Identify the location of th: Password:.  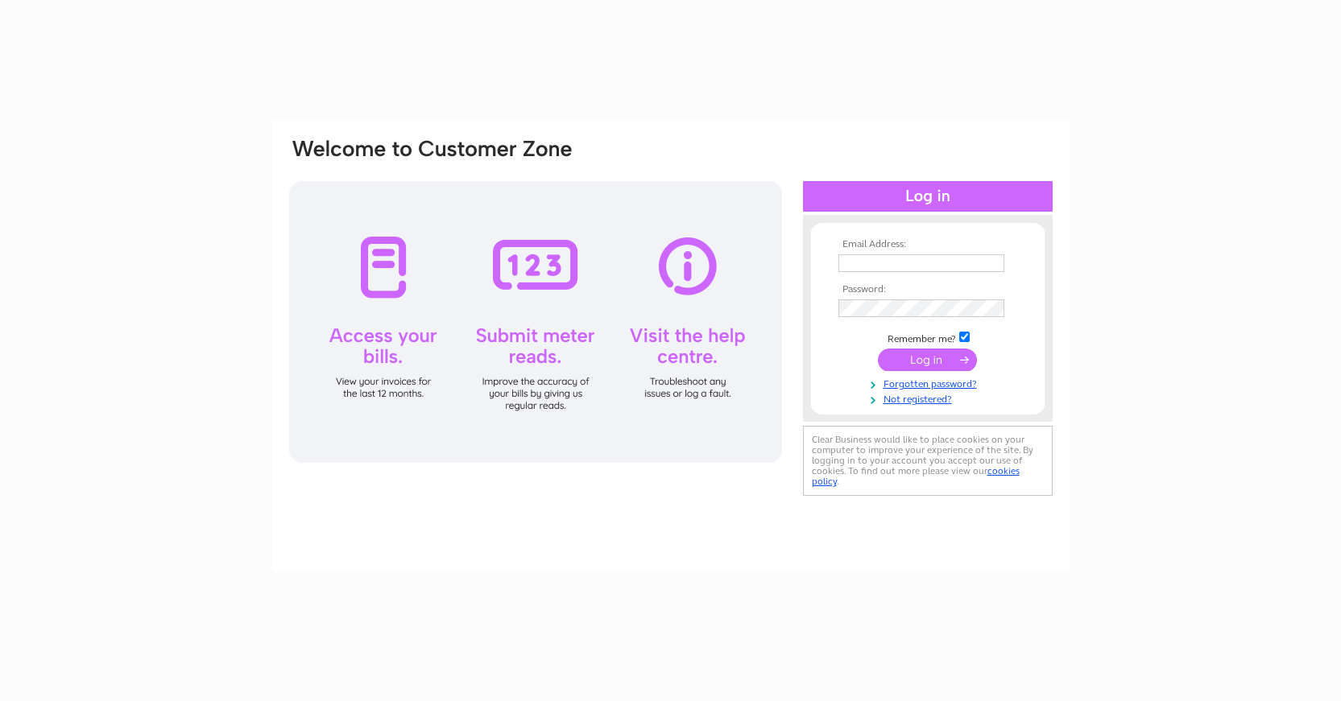
(928, 290).